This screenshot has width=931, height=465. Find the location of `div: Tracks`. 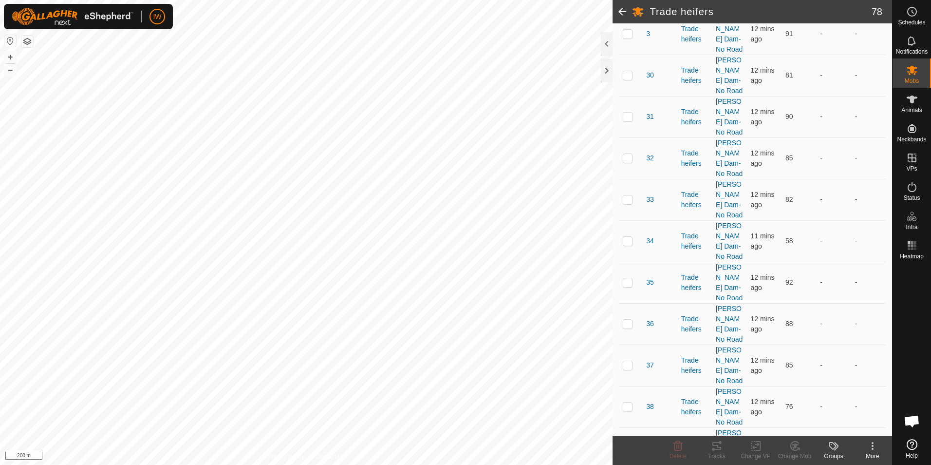

div: Tracks is located at coordinates (717, 456).